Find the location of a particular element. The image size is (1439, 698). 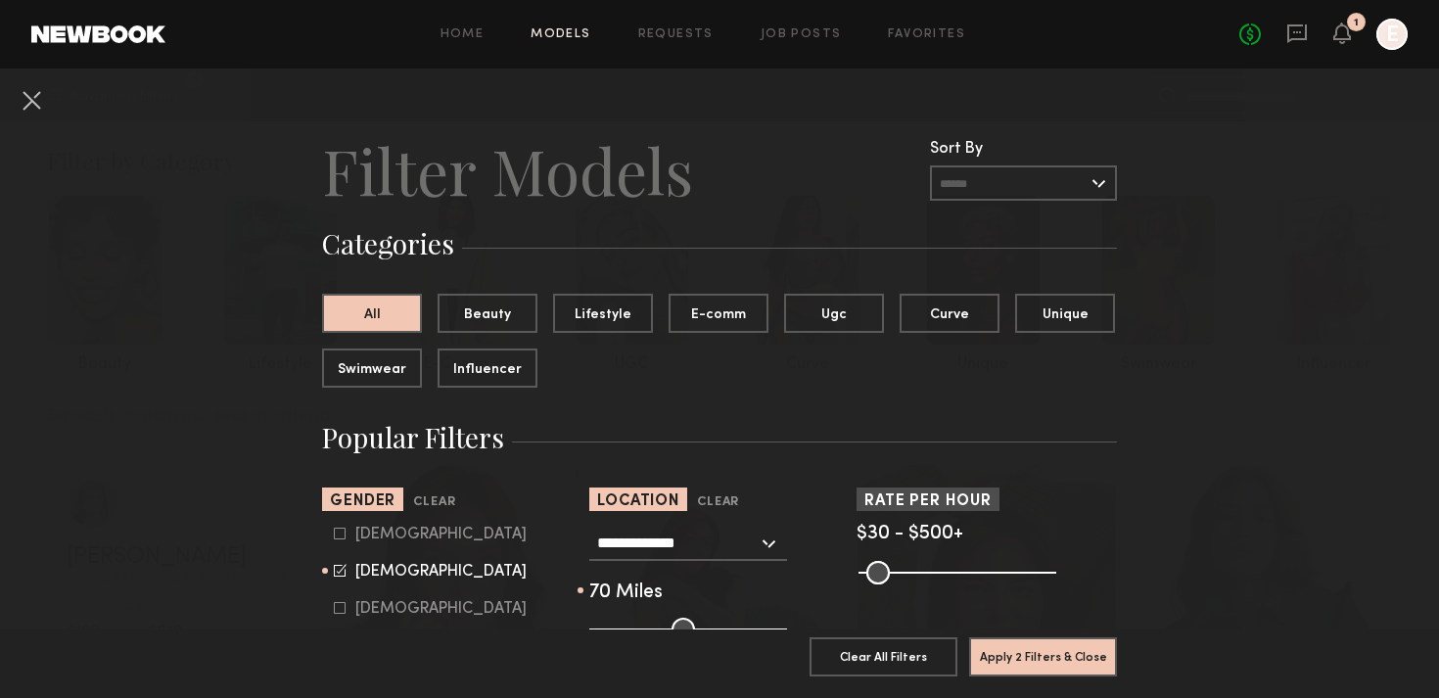

a: Requests is located at coordinates (675, 34).